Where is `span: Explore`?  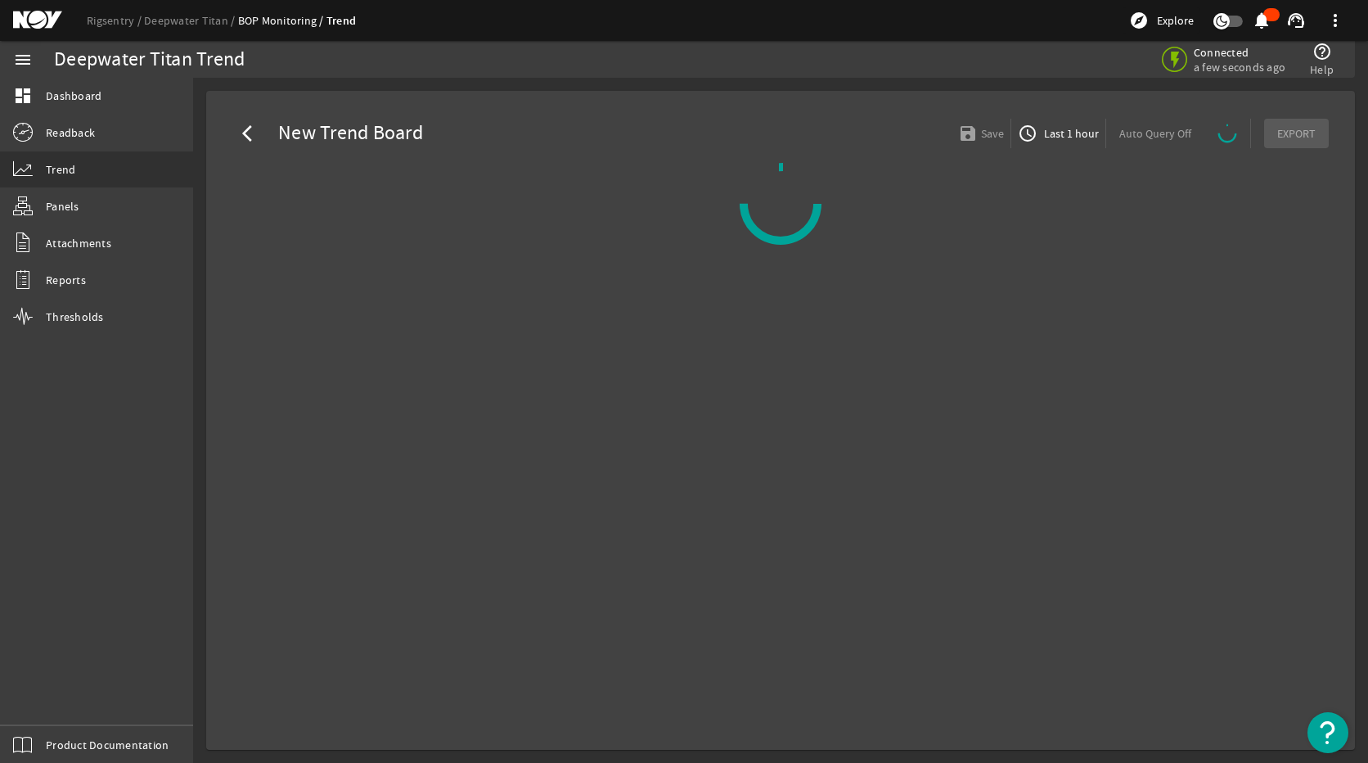
span: Explore is located at coordinates (1175, 20).